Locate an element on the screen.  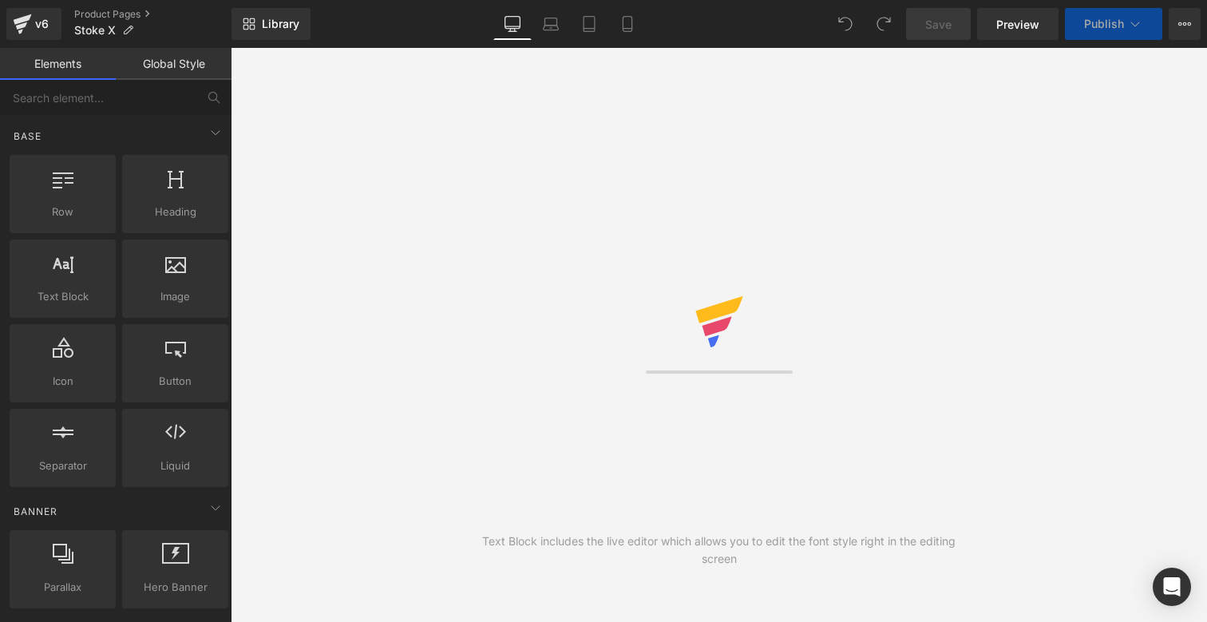
span: Row is located at coordinates (62, 212).